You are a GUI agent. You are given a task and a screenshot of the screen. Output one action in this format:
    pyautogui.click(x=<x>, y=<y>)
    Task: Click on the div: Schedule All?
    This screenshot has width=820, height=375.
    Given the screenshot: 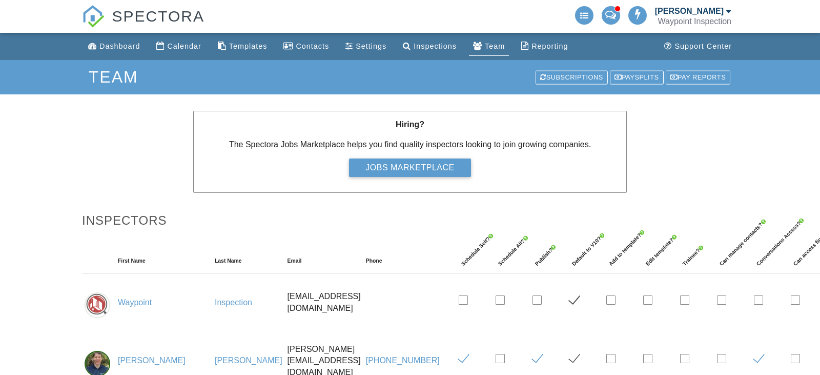 What is the action you would take?
    pyautogui.click(x=528, y=236)
    